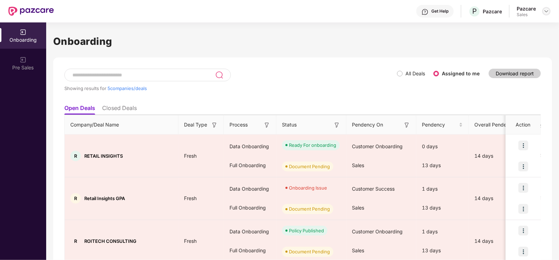 This screenshot has height=260, width=559. What do you see at coordinates (80, 109) in the screenshot?
I see `li: Open Deals` at bounding box center [80, 109].